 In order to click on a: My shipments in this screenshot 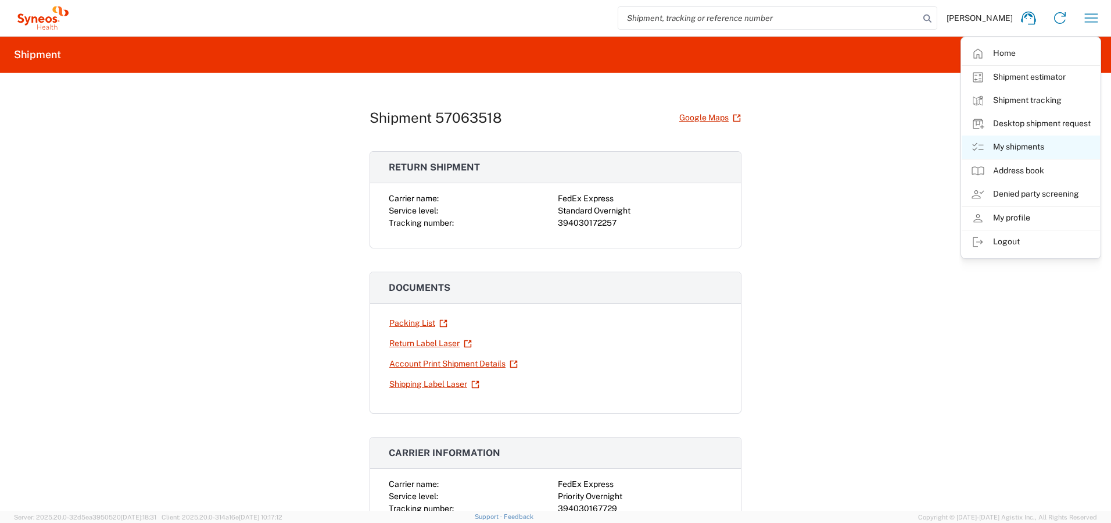, I will do `click(1031, 147)`.